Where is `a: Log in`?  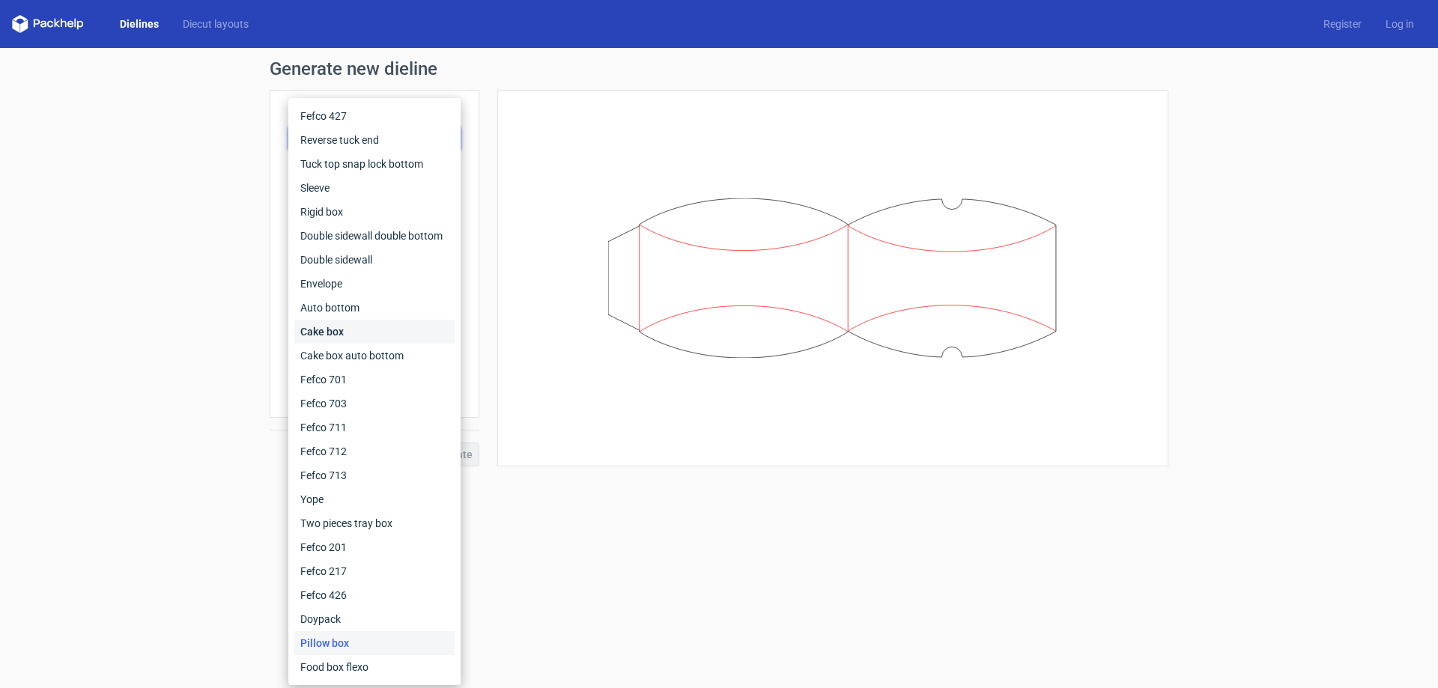
a: Log in is located at coordinates (1400, 24).